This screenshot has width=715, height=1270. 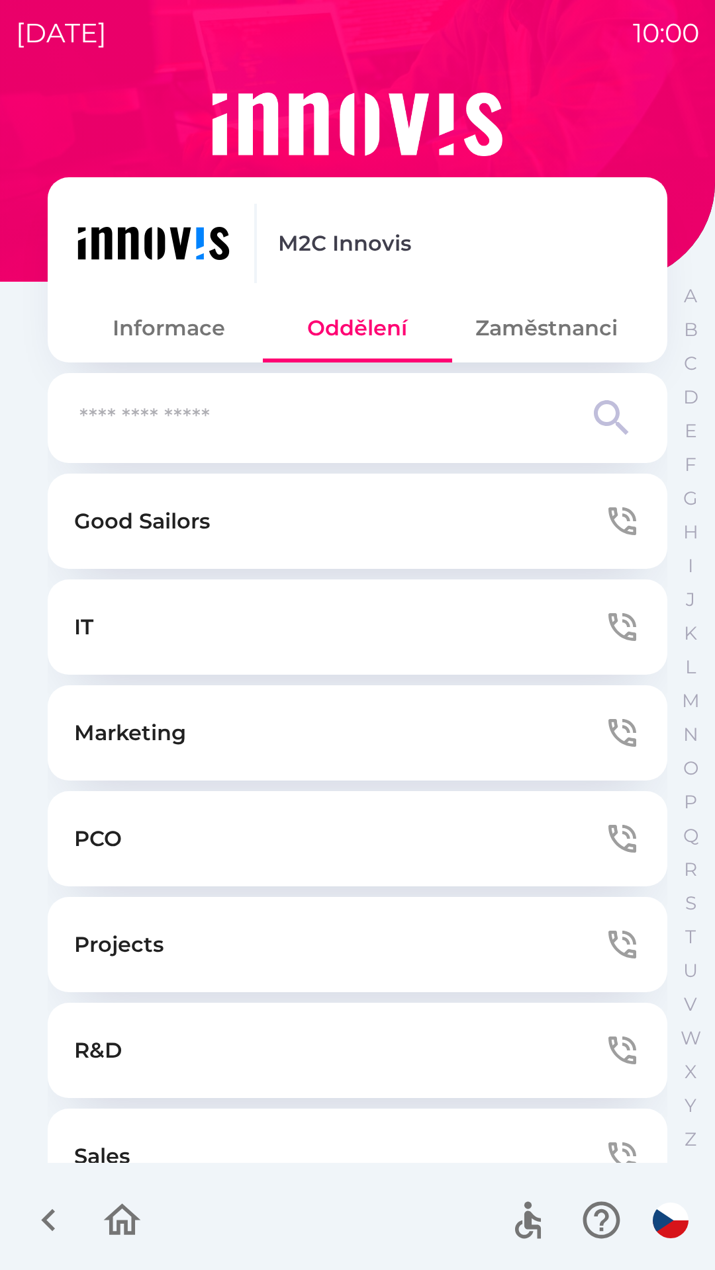 What do you see at coordinates (357, 1051) in the screenshot?
I see `button: R&D` at bounding box center [357, 1051].